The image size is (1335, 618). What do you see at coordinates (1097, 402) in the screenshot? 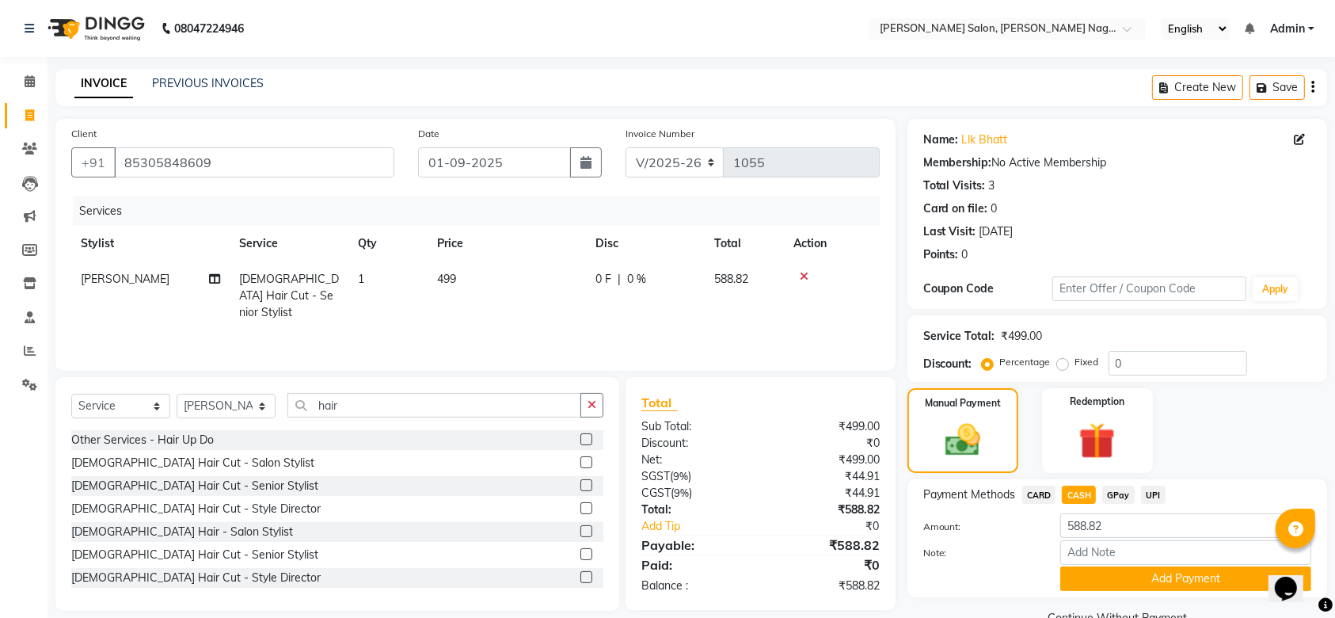
I see `label: Redemption` at bounding box center [1097, 402].